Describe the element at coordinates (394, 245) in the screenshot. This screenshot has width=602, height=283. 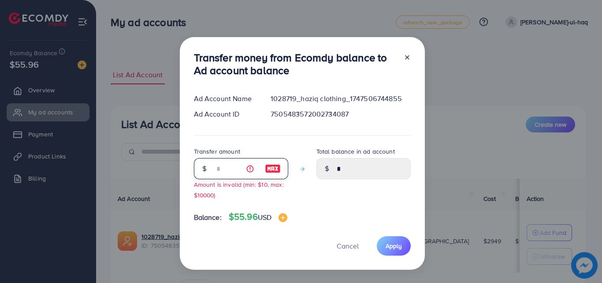
I see `button: Apply` at that location.